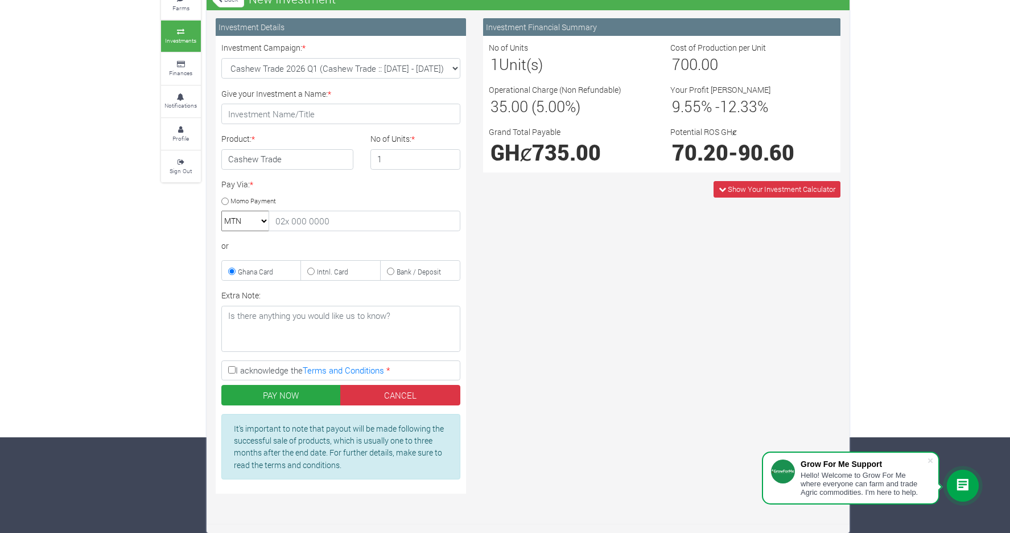 This screenshot has width=1010, height=533. I want to click on small: Profile, so click(180, 138).